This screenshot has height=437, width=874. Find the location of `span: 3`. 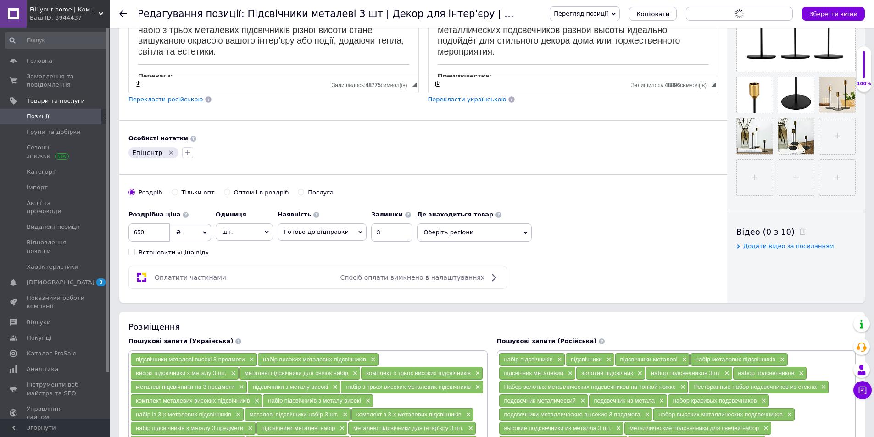

span: 3 is located at coordinates (101, 282).